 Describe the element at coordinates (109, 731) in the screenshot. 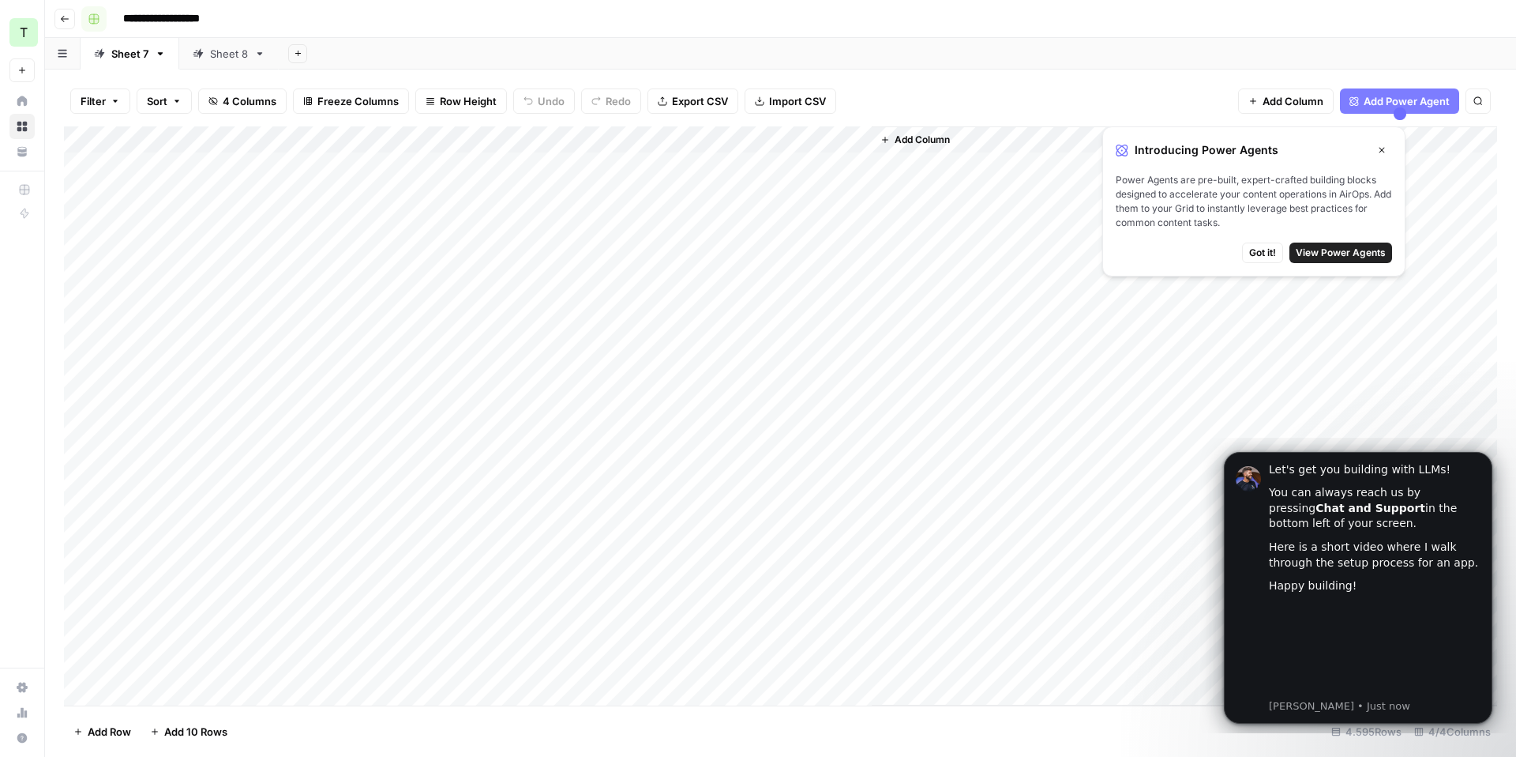

I see `span: Add Row` at that location.